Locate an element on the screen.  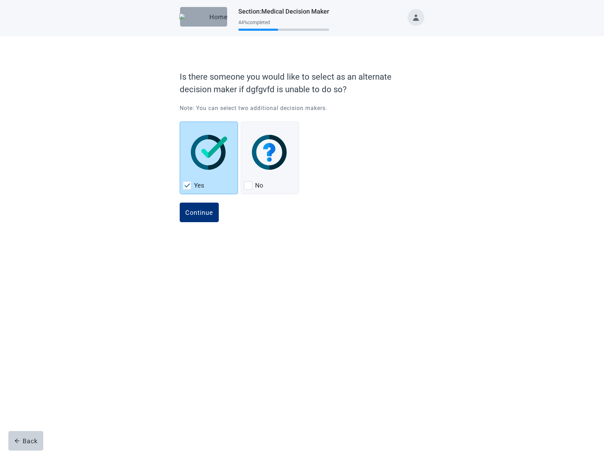
button: arrow-leftBack is located at coordinates (26, 441).